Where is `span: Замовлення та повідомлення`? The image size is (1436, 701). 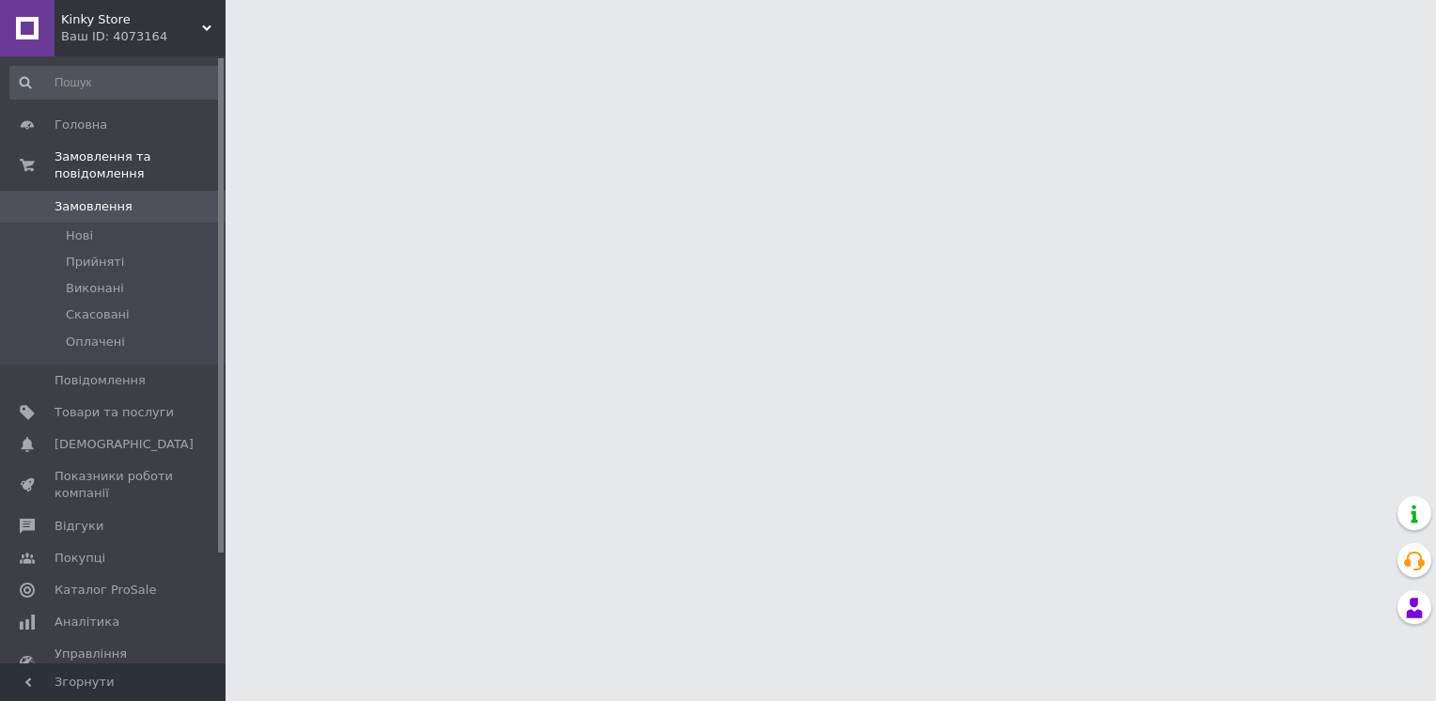
span: Замовлення та повідомлення is located at coordinates (140, 165).